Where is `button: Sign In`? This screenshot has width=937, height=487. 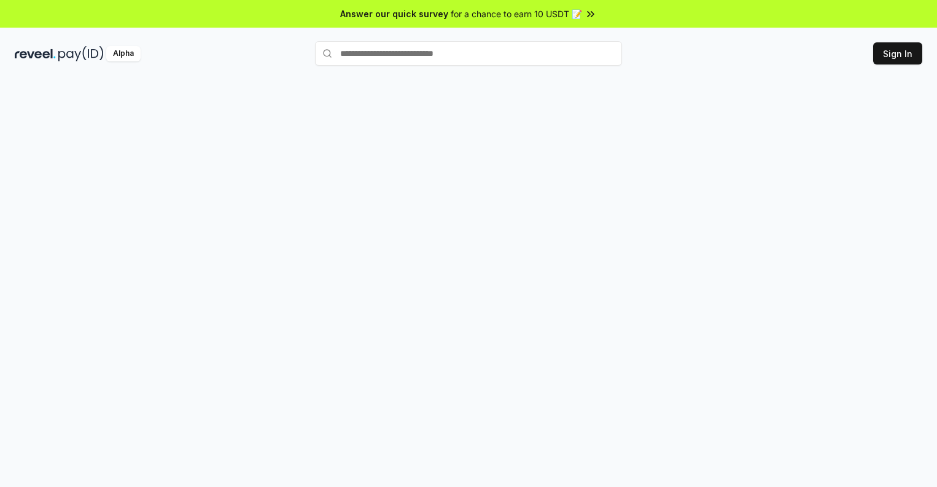
button: Sign In is located at coordinates (897, 53).